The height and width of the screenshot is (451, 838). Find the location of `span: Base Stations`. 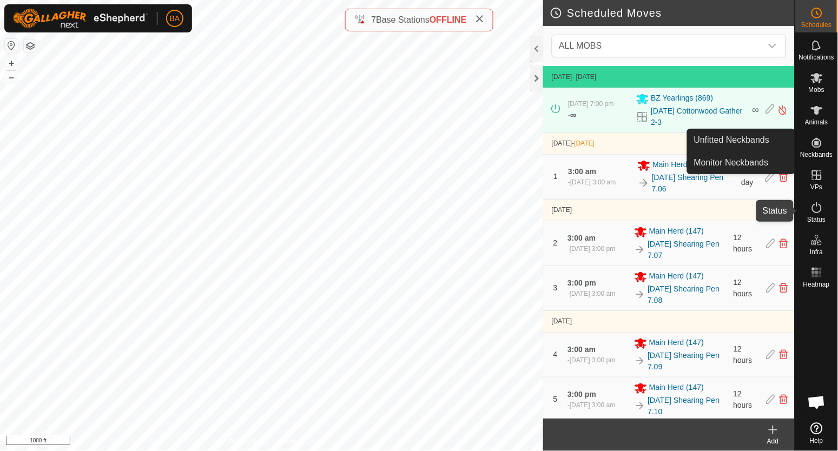

span: Base Stations is located at coordinates (402, 19).